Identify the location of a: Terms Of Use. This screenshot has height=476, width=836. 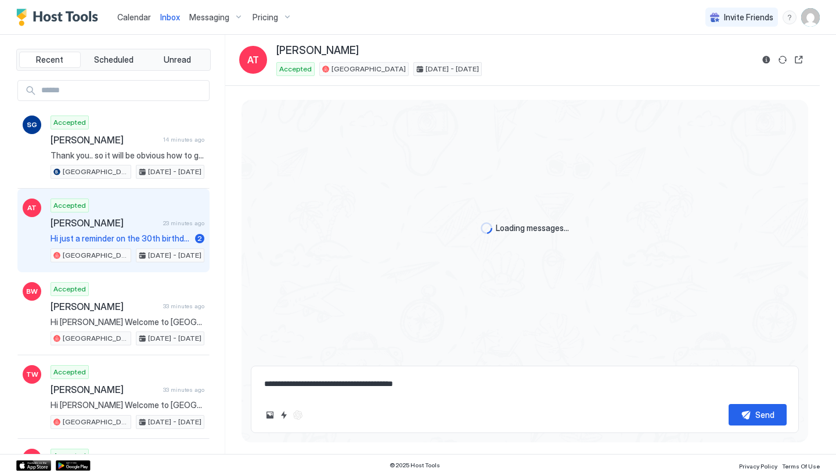
(800, 465).